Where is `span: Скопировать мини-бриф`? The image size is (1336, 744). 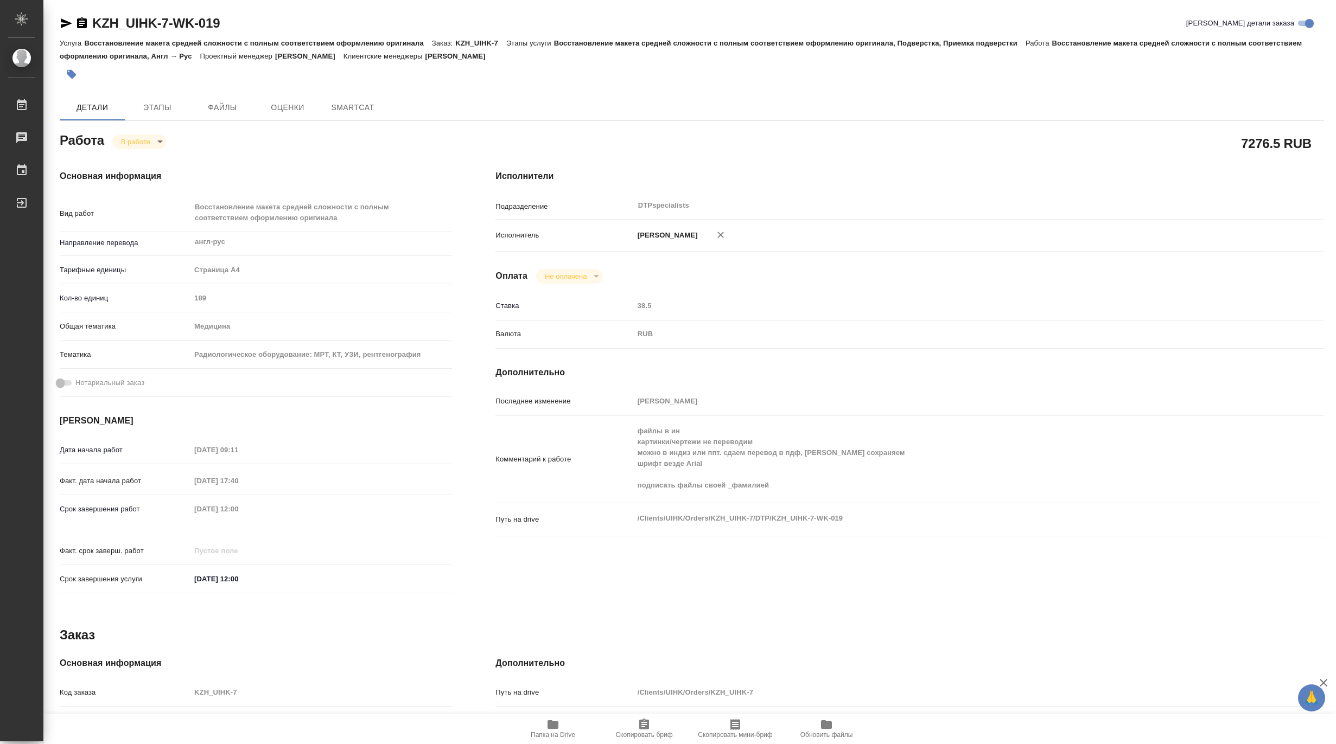
span: Скопировать мини-бриф is located at coordinates (735, 735).